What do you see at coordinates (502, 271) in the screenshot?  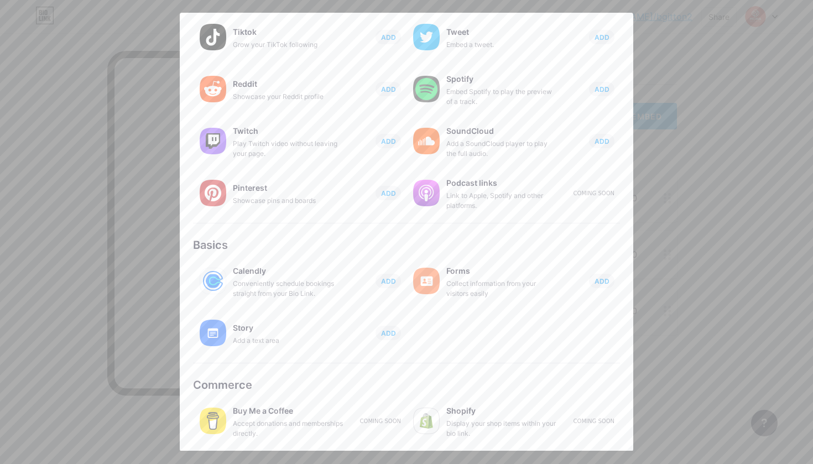 I see `div: Forms` at bounding box center [502, 271].